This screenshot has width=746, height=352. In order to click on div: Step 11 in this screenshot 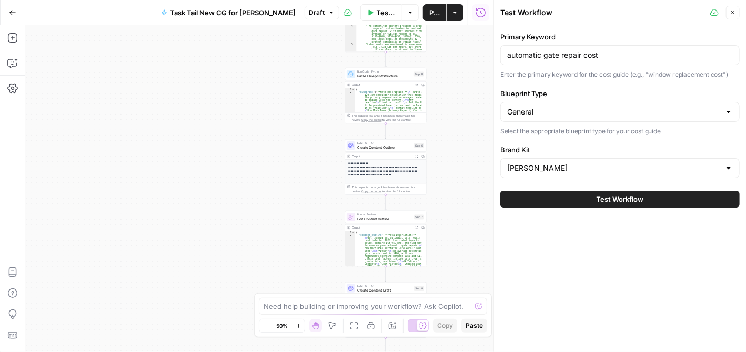, I will do `click(419, 74)`.